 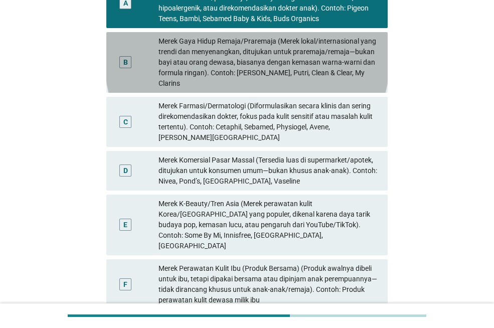 I want to click on div: Merek Farmasi/Dermatologi (Diformulasikan secara klinis dan sering direkomendasikan dokter, fokus..., so click(x=269, y=122).